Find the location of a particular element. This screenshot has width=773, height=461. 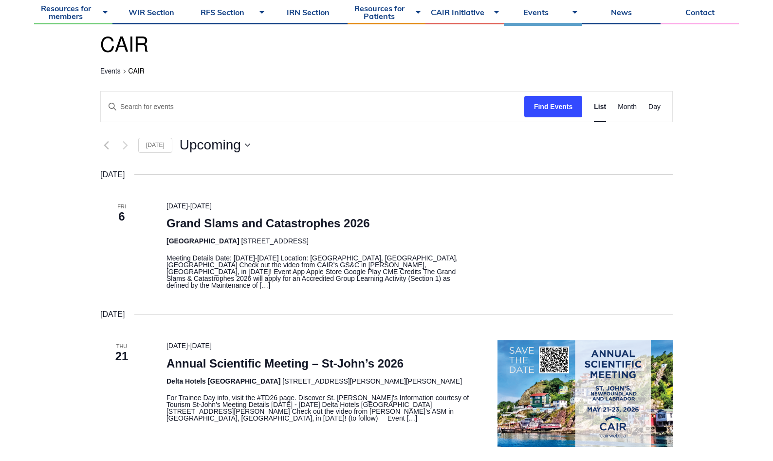

span: 6 is located at coordinates (122, 217).